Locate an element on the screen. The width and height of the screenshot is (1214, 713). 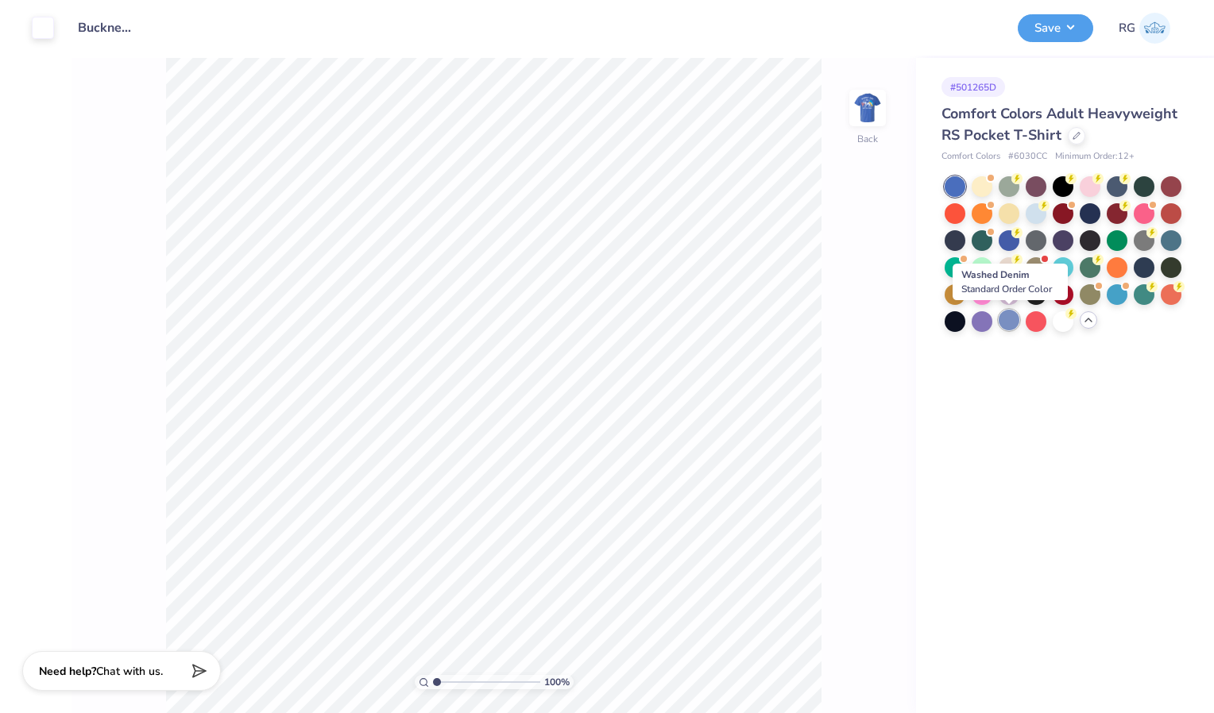
img: Back is located at coordinates (868, 108).